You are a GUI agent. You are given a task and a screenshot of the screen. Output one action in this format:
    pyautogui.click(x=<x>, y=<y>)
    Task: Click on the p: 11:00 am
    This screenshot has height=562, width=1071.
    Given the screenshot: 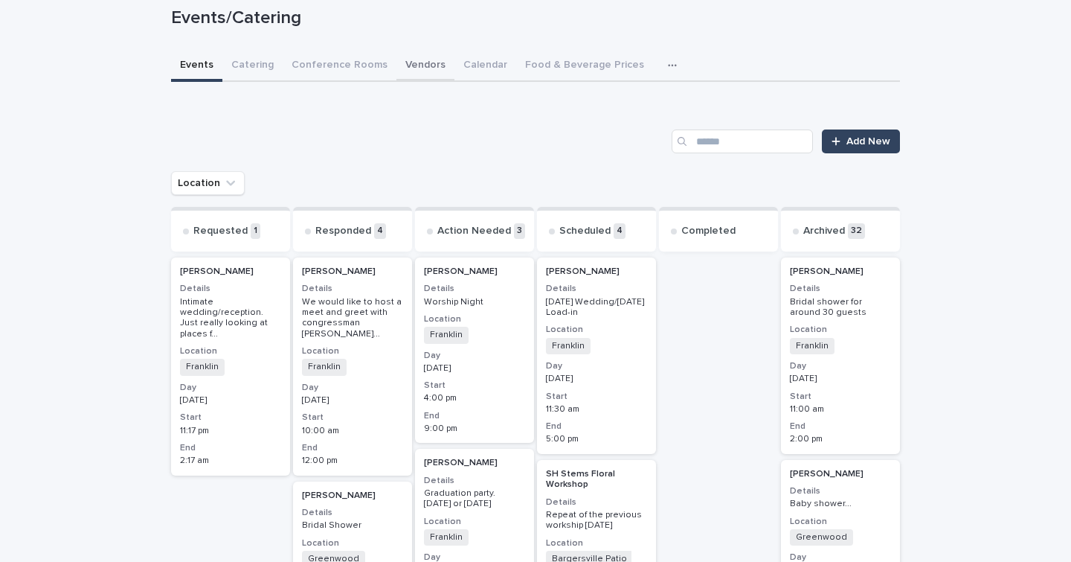 What is the action you would take?
    pyautogui.click(x=841, y=409)
    